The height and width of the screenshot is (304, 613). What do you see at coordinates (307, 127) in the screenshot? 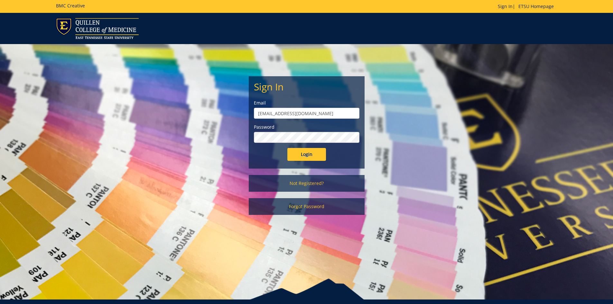
I see `label: Password` at bounding box center [307, 127].